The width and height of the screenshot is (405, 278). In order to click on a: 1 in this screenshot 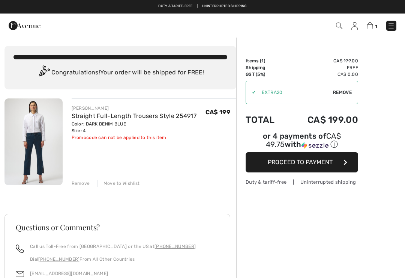, I will do `click(372, 26)`.